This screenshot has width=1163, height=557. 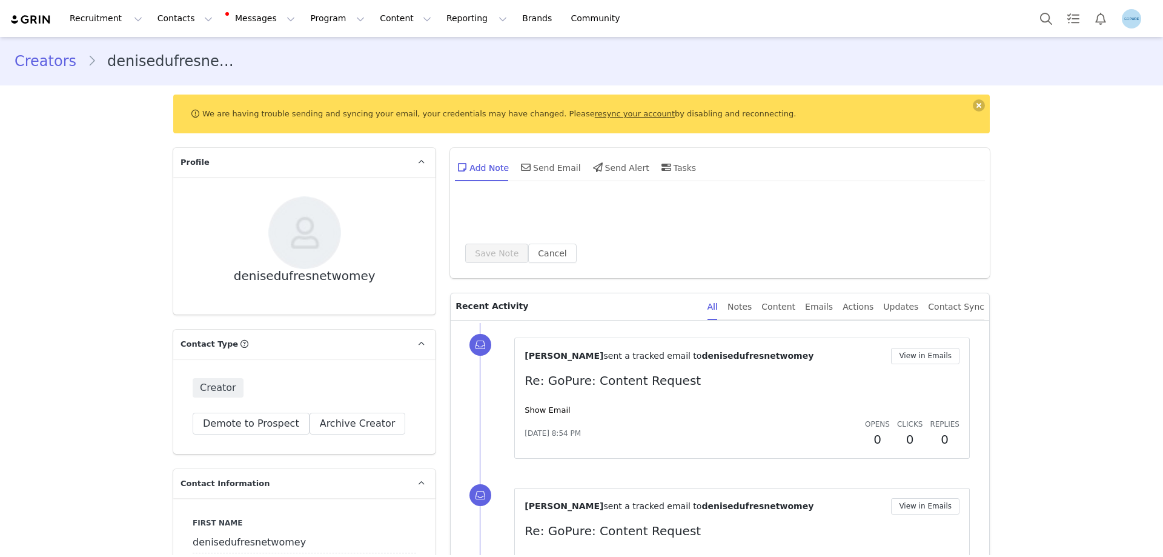 I want to click on div: Content, so click(x=778, y=306).